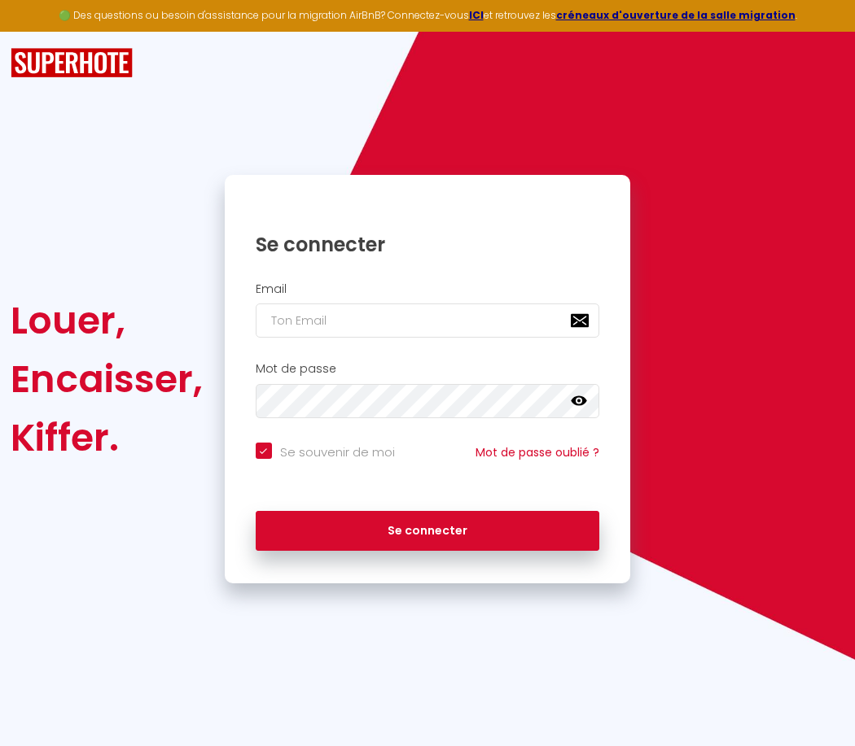  I want to click on div: Encaisser,, so click(107, 379).